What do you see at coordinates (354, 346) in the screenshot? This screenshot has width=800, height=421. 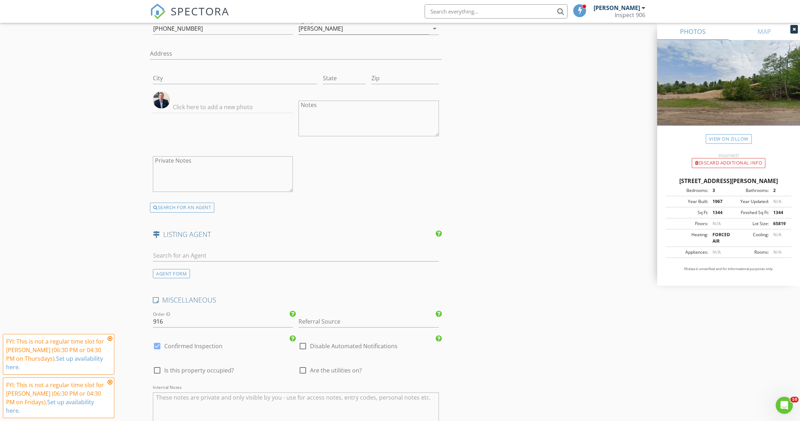 I see `label: Disable Automated Notifications` at bounding box center [354, 346].